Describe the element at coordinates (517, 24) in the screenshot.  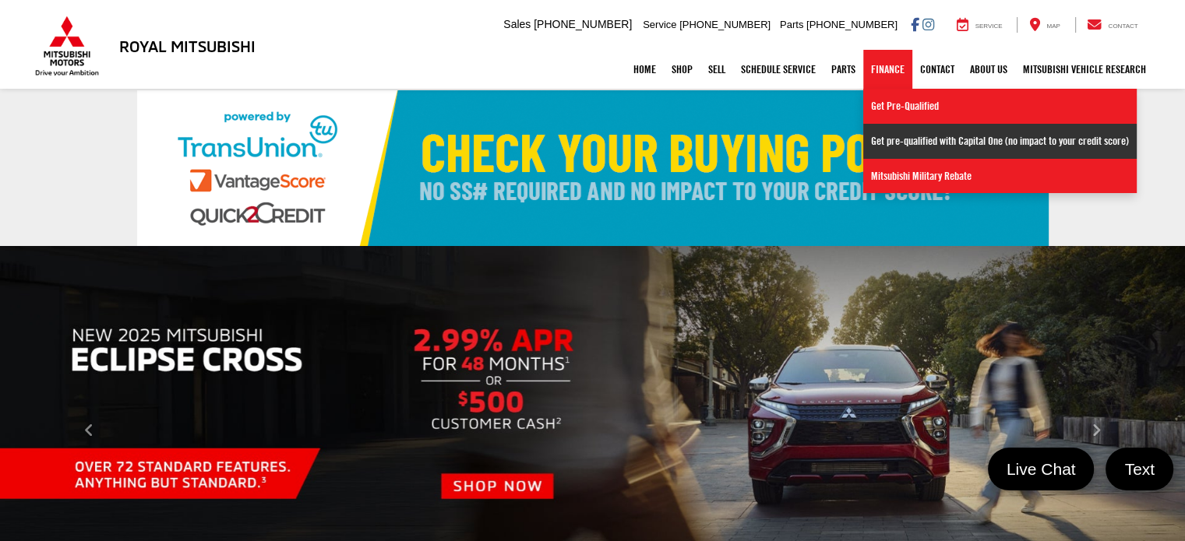
I see `span: Sales` at that location.